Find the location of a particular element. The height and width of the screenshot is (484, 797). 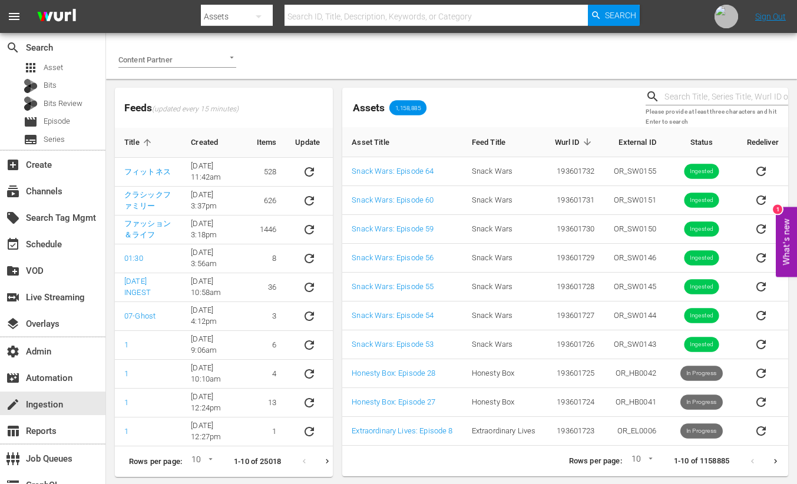

td: 193601726 is located at coordinates (575, 345).